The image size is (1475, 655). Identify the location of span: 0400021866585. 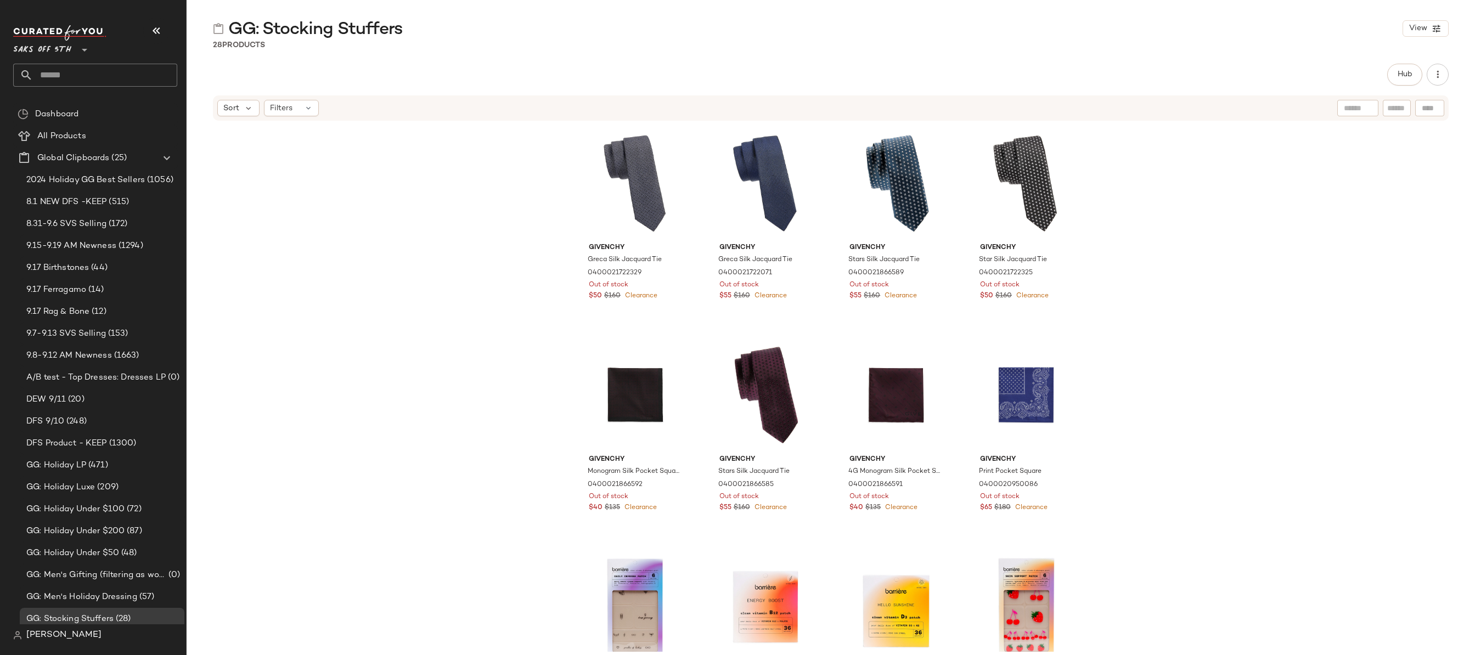
(746, 485).